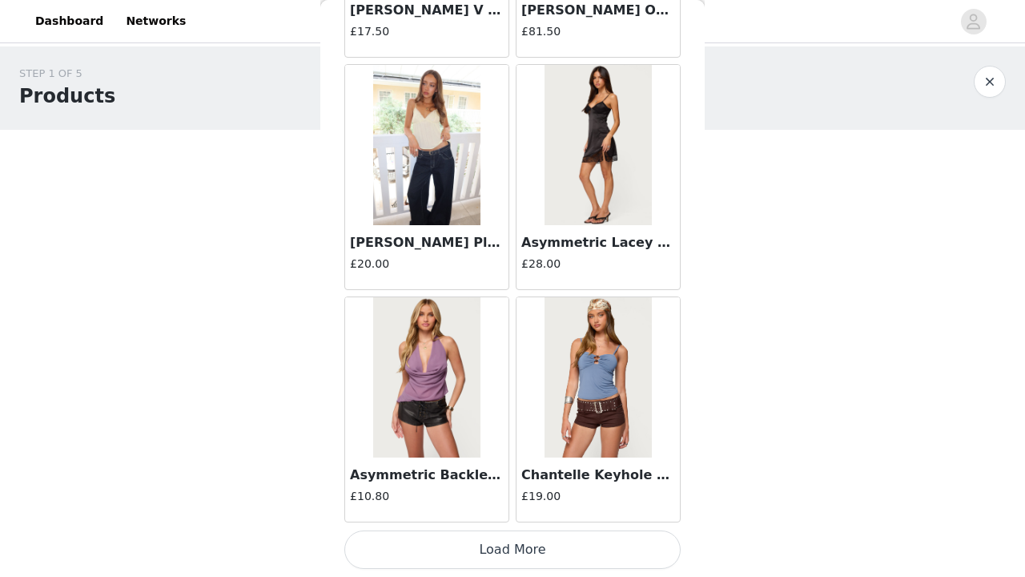  What do you see at coordinates (427, 31) in the screenshot?
I see `h4: £17.50` at bounding box center [427, 31].